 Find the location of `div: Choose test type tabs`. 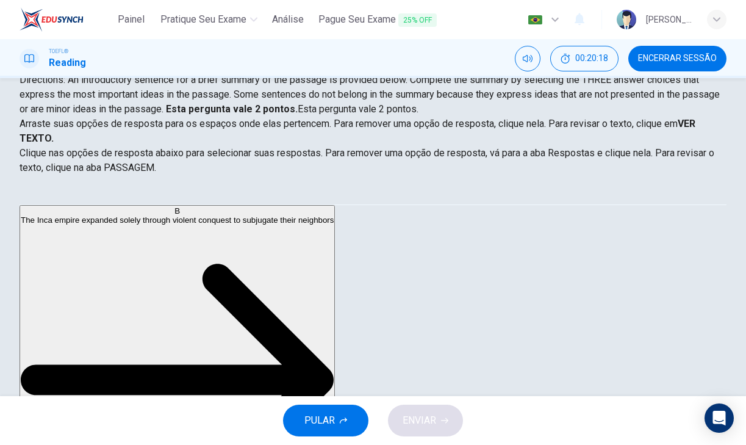

div: Choose test type tabs is located at coordinates (373, 190).